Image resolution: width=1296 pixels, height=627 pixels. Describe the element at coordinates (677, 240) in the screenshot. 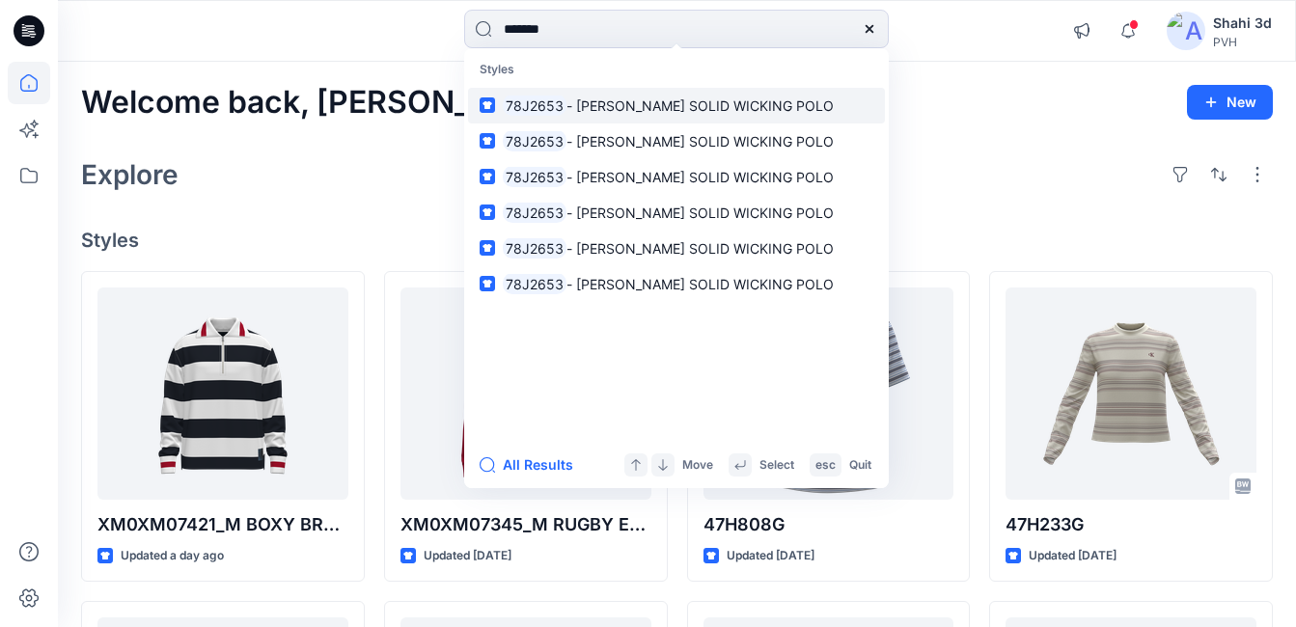

I see `h4: Styles` at that location.